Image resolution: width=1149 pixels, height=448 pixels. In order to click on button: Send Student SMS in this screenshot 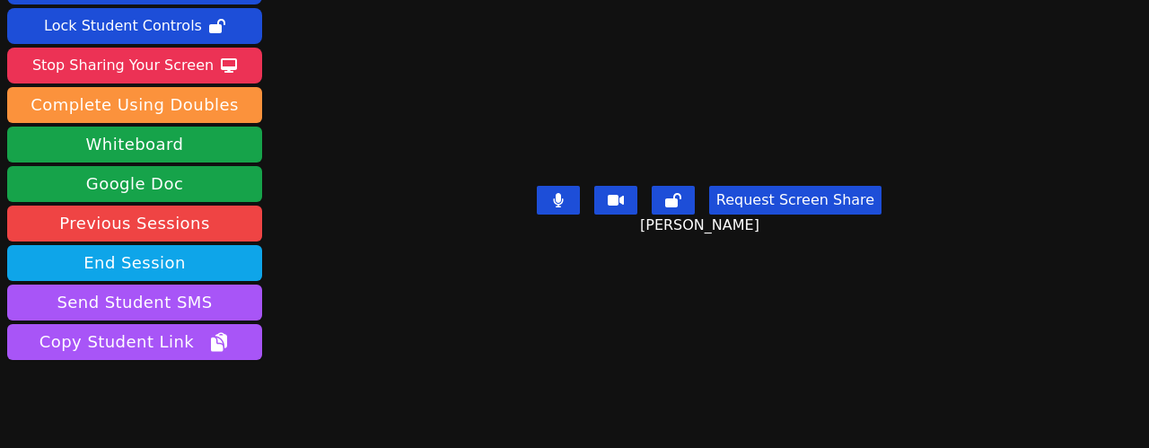, I will do `click(135, 303)`.